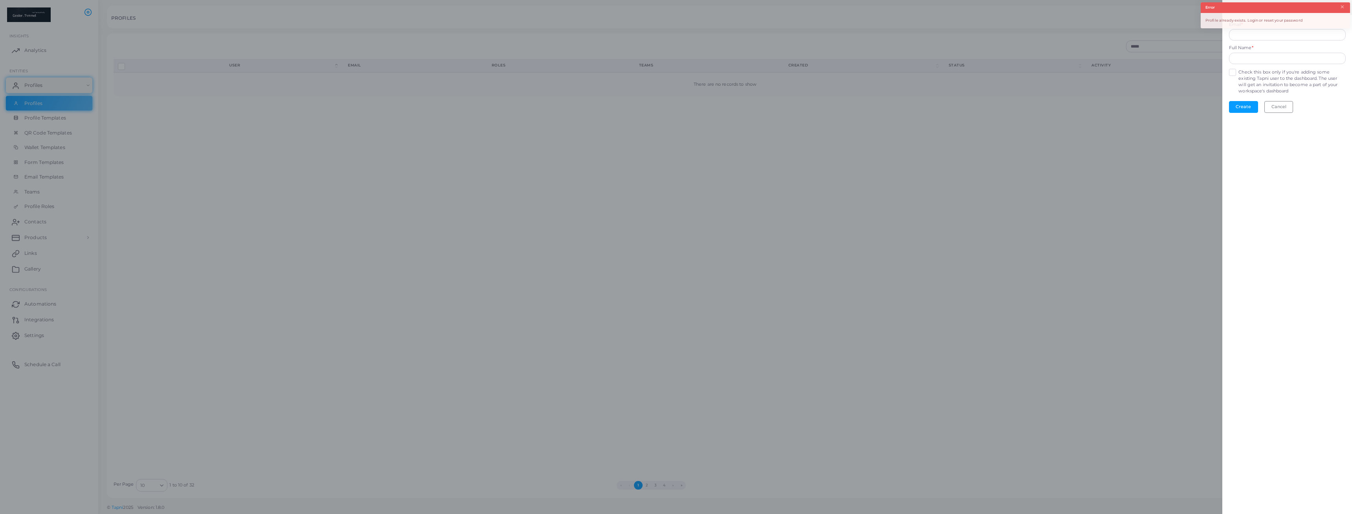  Describe the element at coordinates (1292, 82) in the screenshot. I see `label: Check this box only if you're adding some existing Tapni user to the dashboard. The user will get...` at that location.